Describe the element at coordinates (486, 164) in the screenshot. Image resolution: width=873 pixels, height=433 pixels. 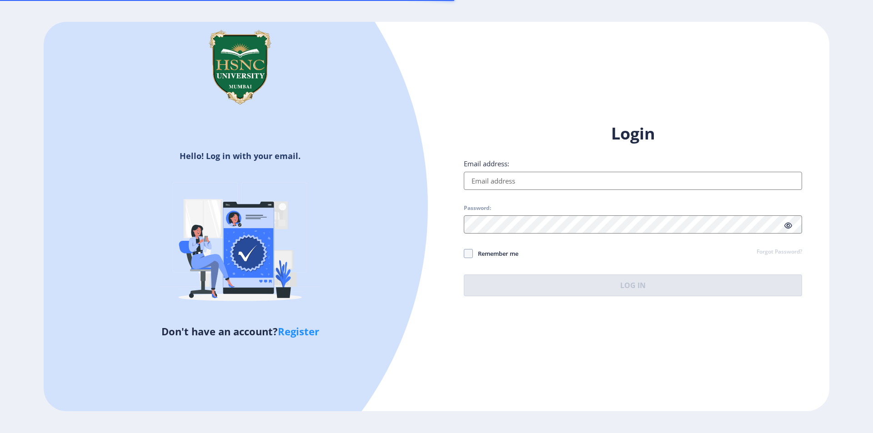
I see `label: Email address:` at that location.